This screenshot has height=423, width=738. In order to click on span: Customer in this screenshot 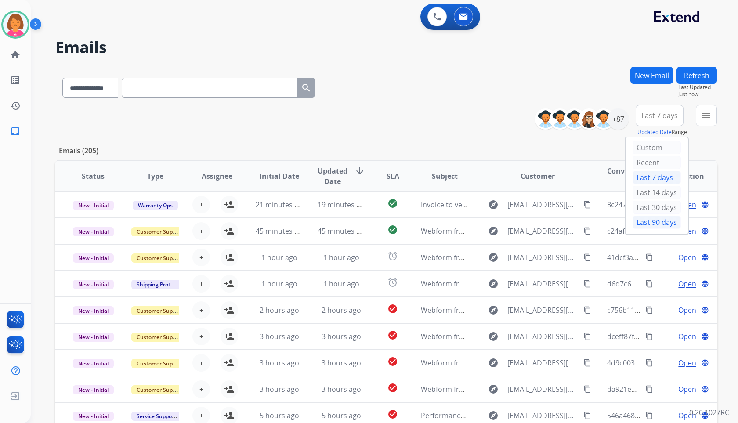, I will do `click(538, 176)`.